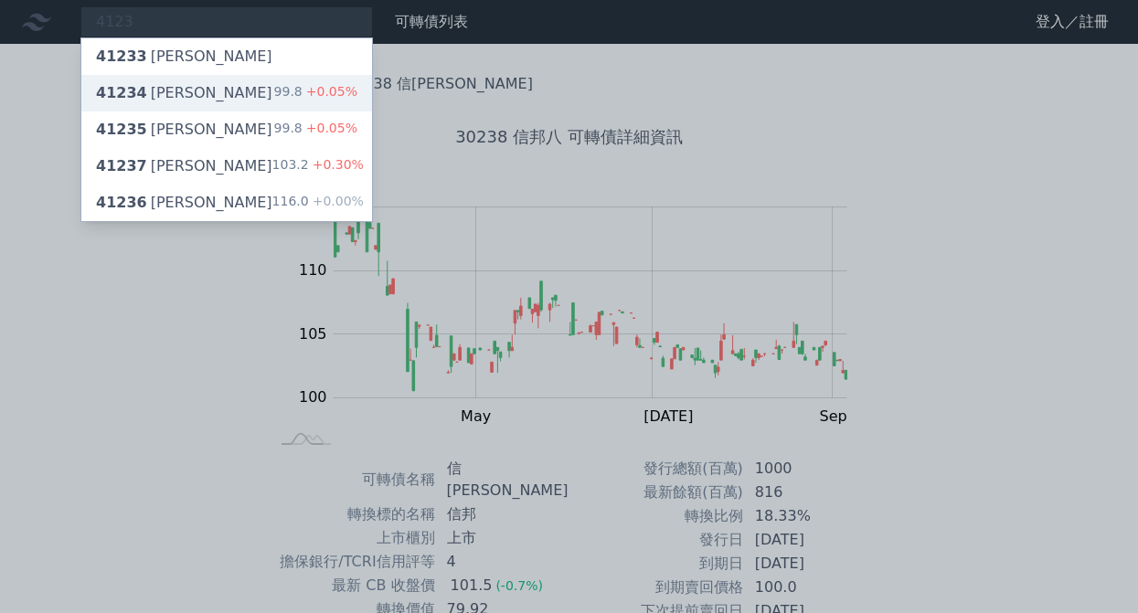 This screenshot has width=1138, height=613. What do you see at coordinates (1092, 569) in the screenshot?
I see `div: 聊天小组件` at bounding box center [1092, 569].